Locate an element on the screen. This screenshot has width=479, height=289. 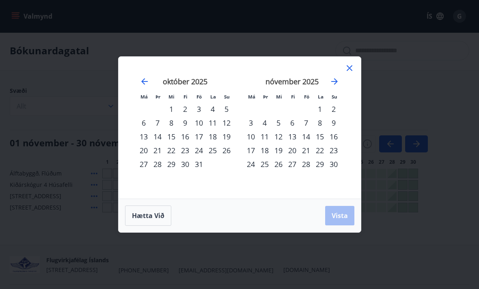
td: Choose miðvikudagur, 15. október 2025 as your check-in date. It’s available. is located at coordinates (171, 137).